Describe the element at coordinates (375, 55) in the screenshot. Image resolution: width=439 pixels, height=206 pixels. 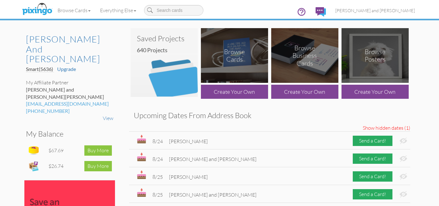
I see `img: browse-posters.png` at that location.